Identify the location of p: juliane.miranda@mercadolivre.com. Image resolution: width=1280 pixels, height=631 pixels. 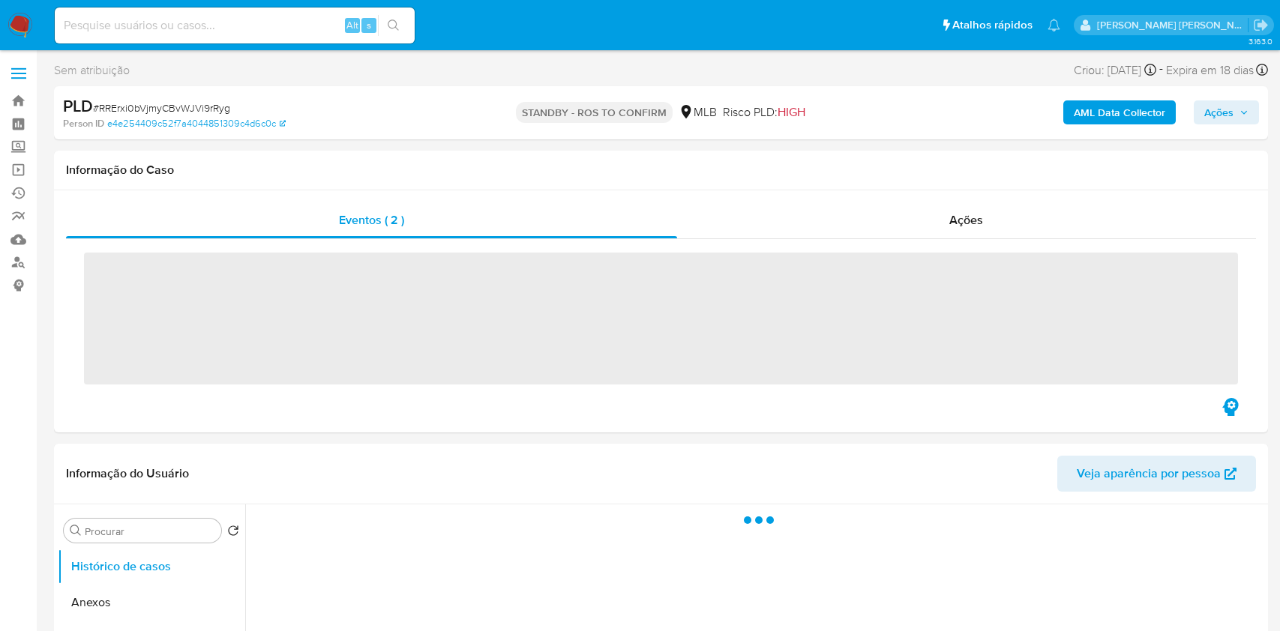
(1173, 25).